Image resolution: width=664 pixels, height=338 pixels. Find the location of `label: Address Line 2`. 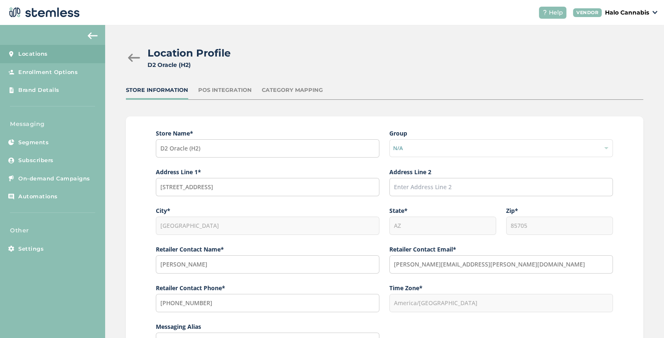

label: Address Line 2 is located at coordinates (501, 172).